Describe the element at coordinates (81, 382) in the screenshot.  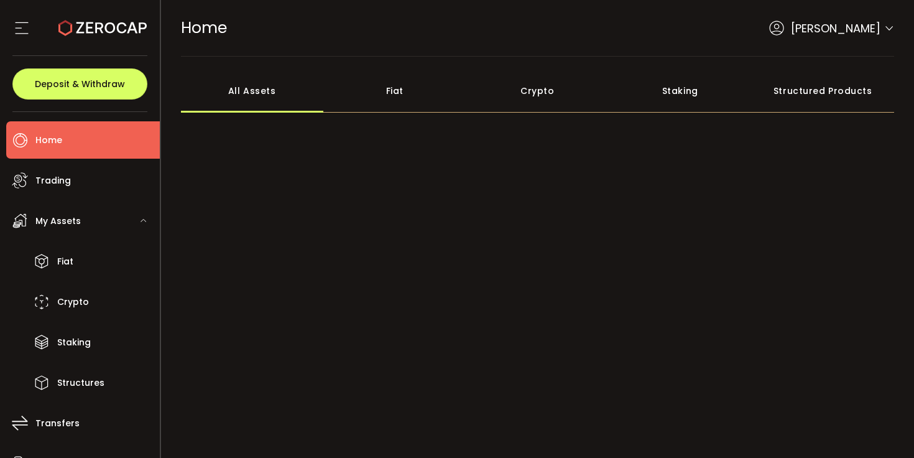
I see `span: Structures` at that location.